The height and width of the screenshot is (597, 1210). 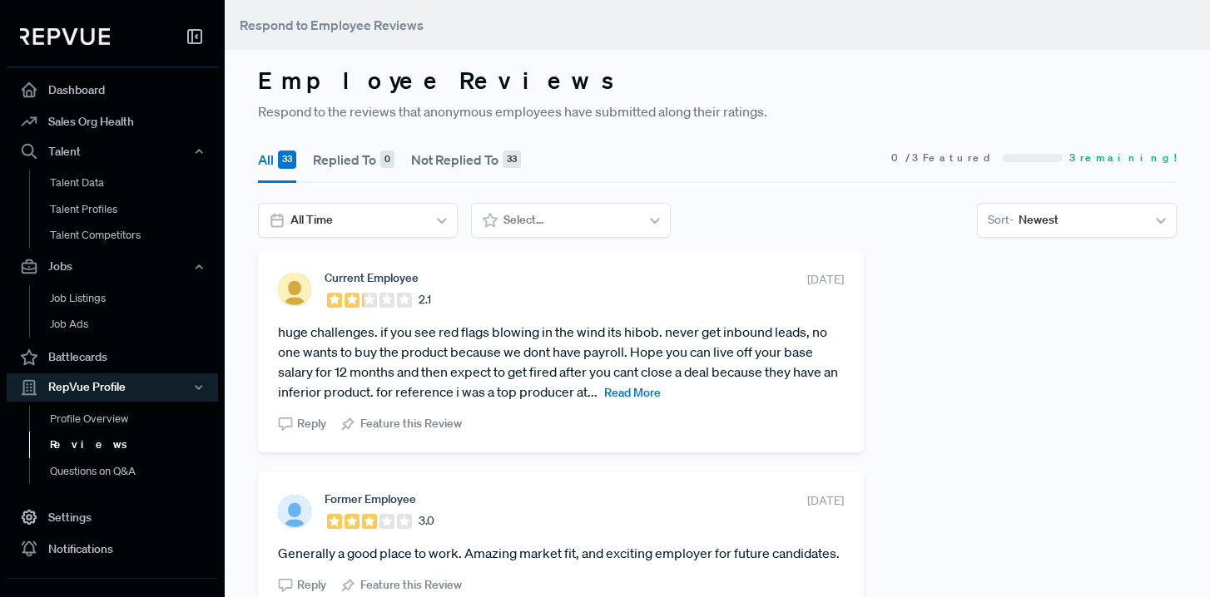 I want to click on div: 0, so click(x=387, y=160).